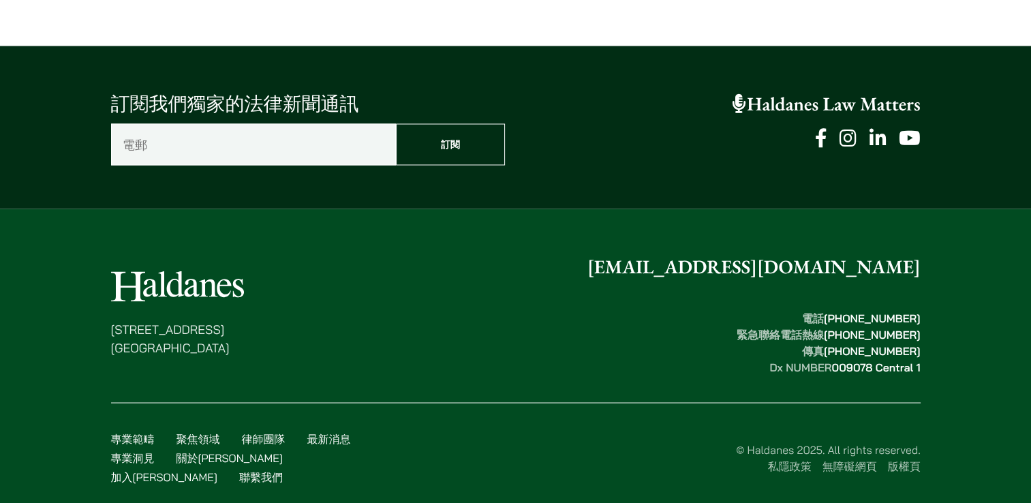 The image size is (1031, 503). Describe the element at coordinates (450, 144) in the screenshot. I see `input: 訂閱` at that location.